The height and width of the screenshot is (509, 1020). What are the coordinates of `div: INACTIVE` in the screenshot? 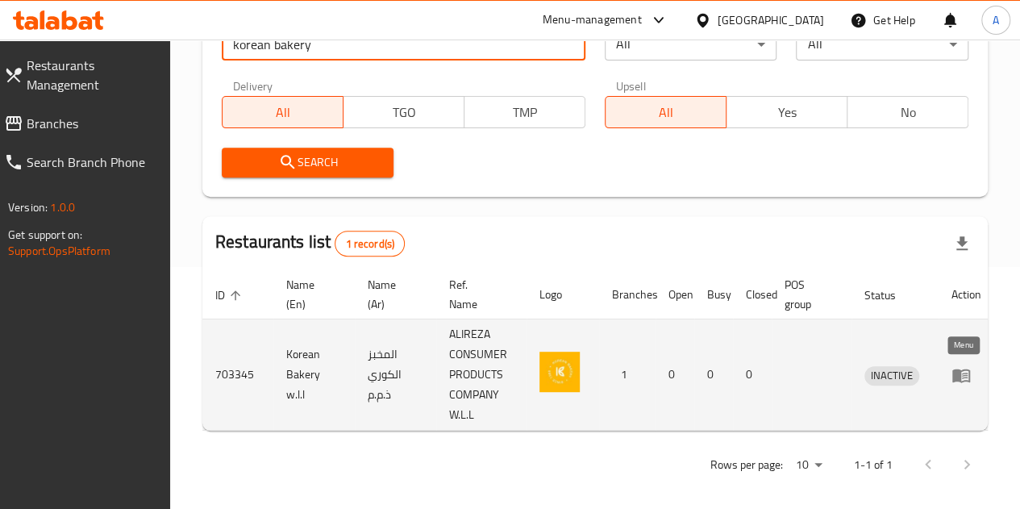 It's located at (892, 376).